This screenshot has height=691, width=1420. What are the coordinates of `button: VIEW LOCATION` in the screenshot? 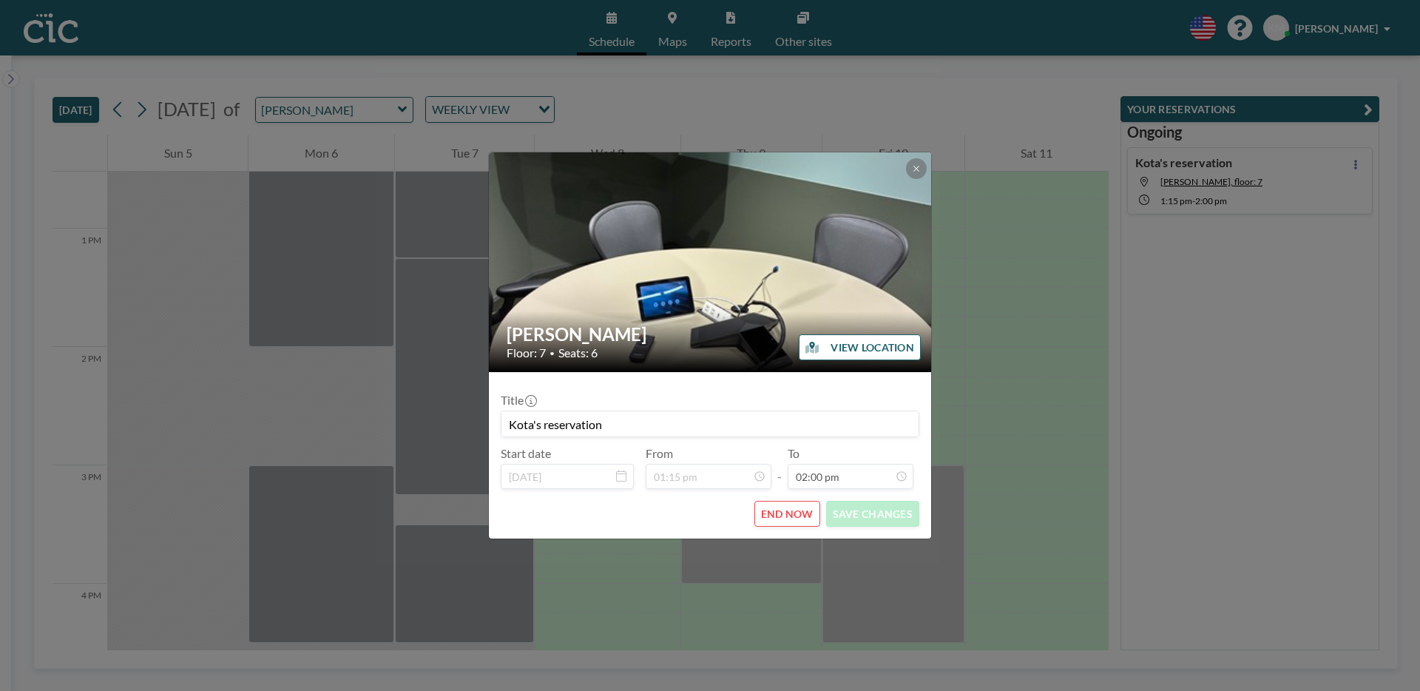 It's located at (859, 347).